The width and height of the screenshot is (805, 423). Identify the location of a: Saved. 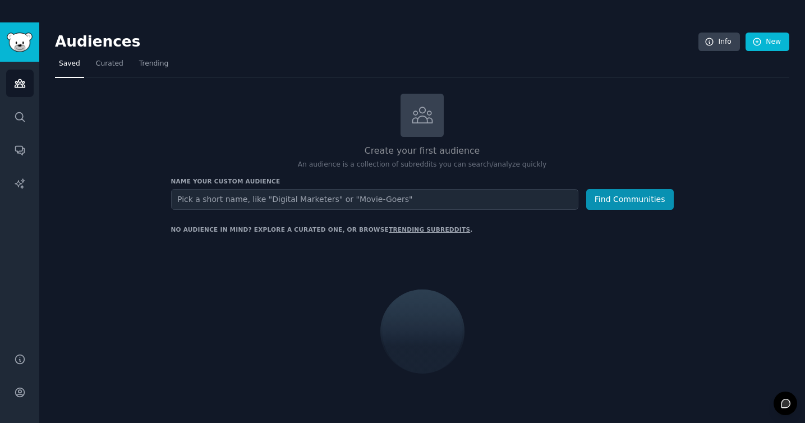
(70, 66).